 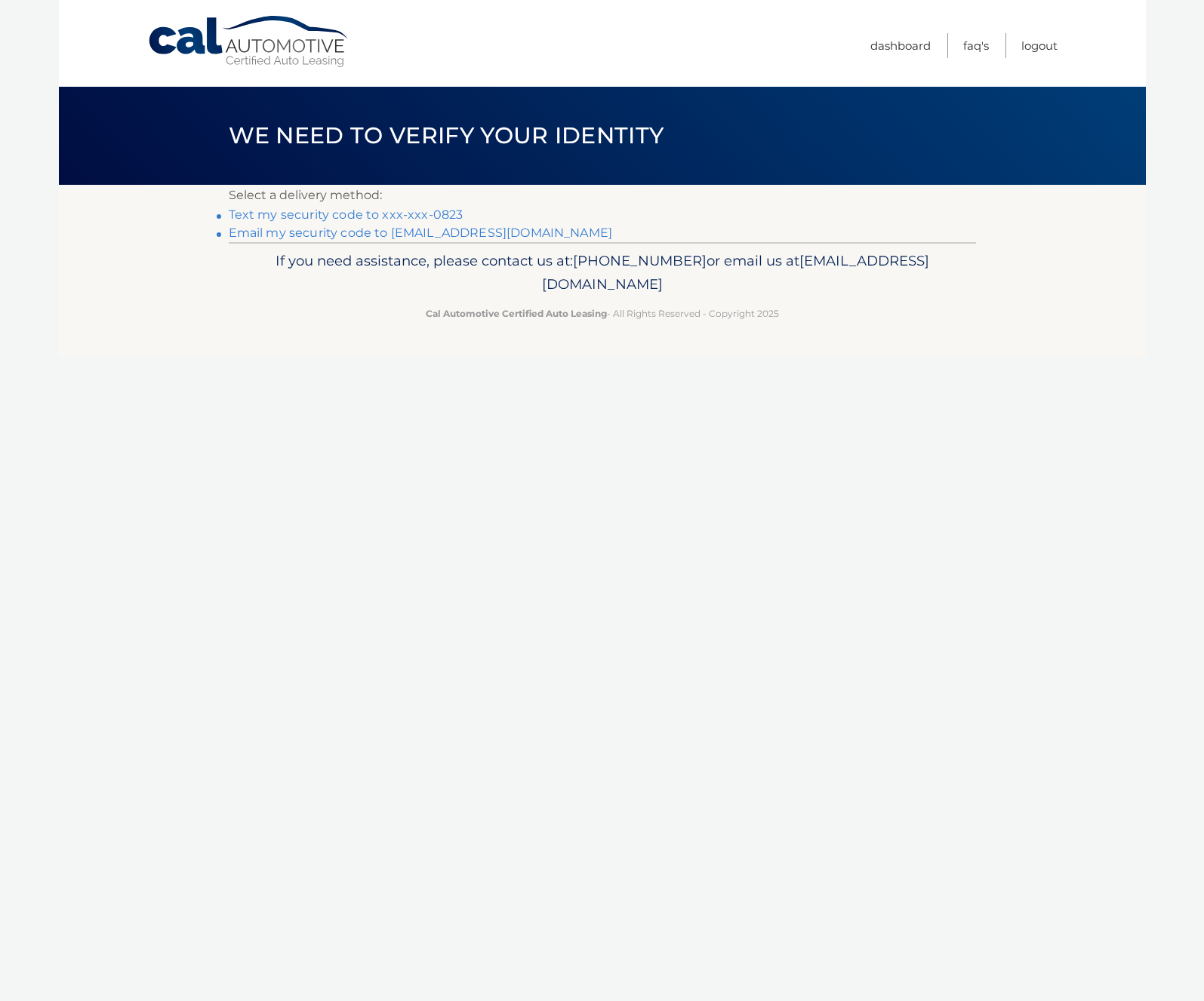 What do you see at coordinates (602, 313) in the screenshot?
I see `p: - All Rights Reserved - Copyright 2025` at bounding box center [602, 313].